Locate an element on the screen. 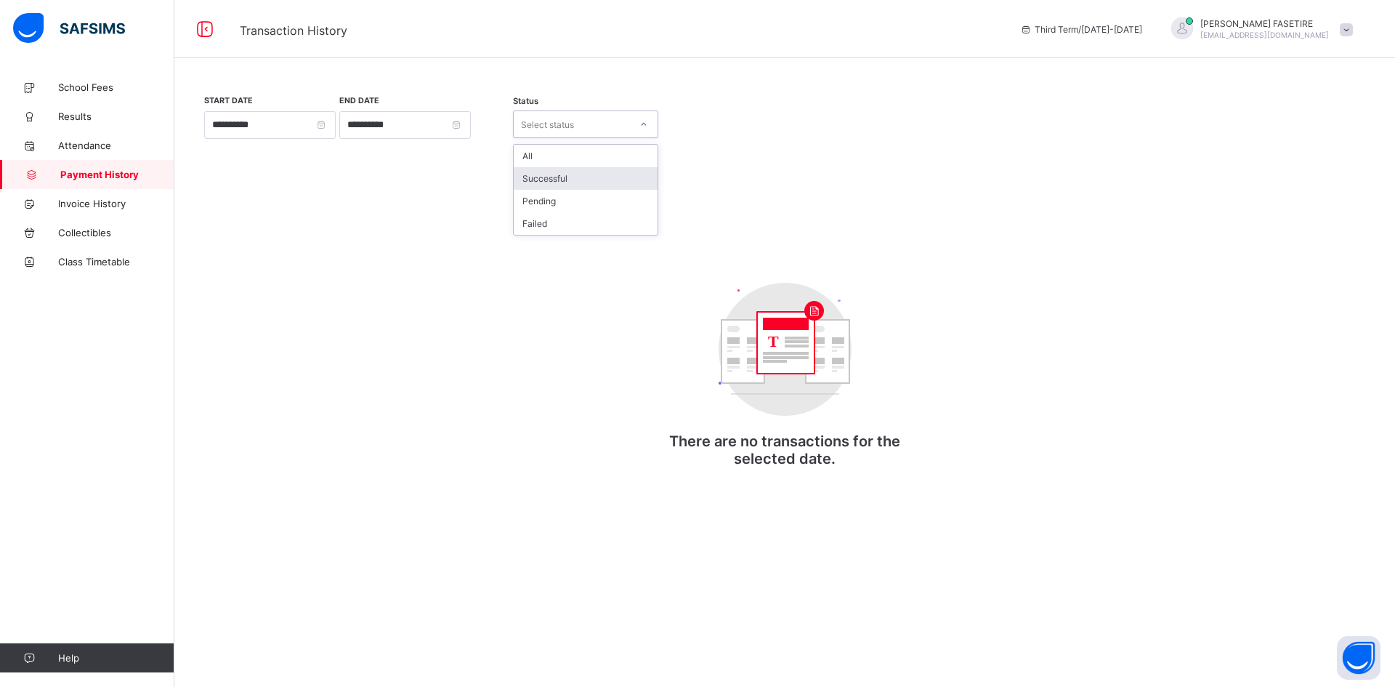 The image size is (1395, 687). span: Status is located at coordinates (525, 101).